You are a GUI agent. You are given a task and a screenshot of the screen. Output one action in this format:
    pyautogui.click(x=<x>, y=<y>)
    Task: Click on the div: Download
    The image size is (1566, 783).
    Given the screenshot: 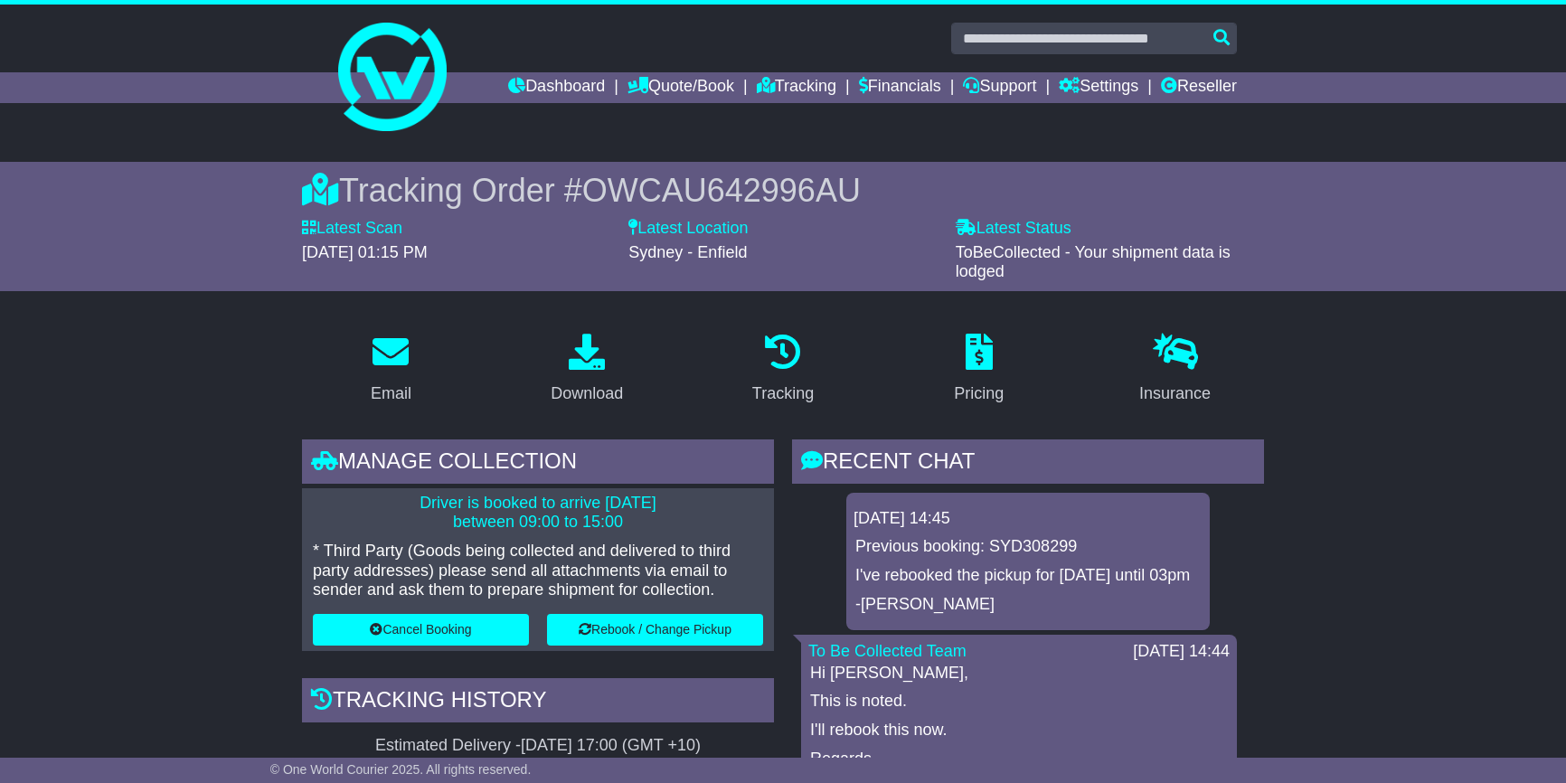 What is the action you would take?
    pyautogui.click(x=587, y=393)
    